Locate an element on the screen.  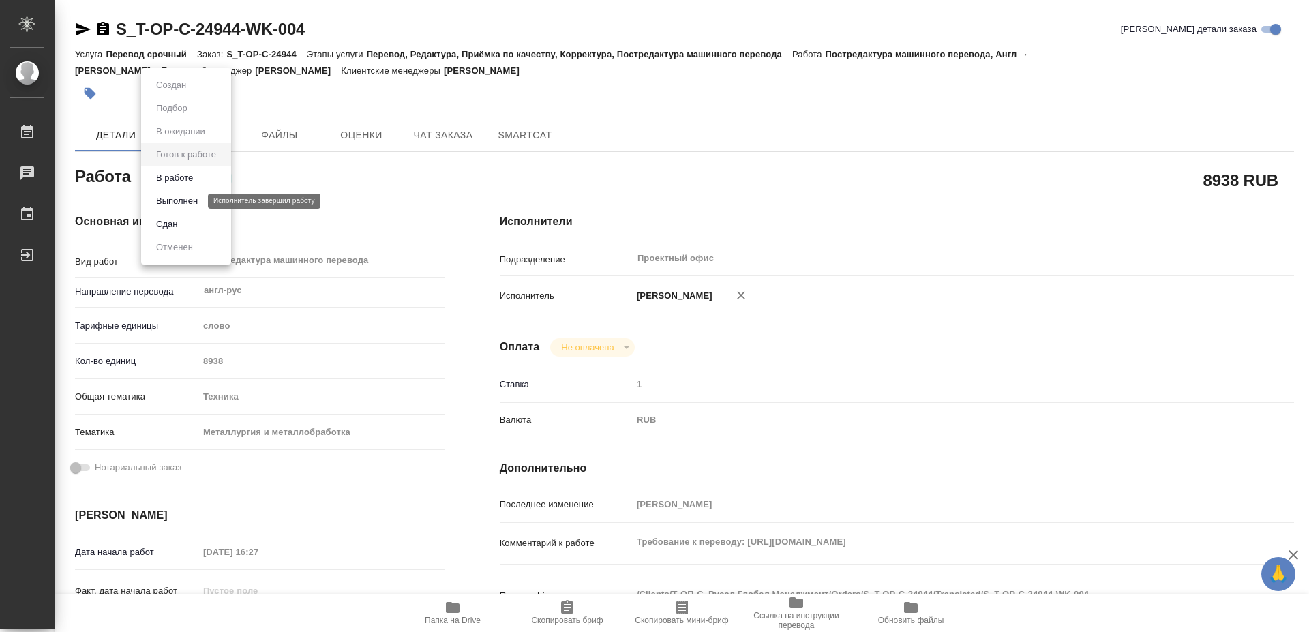
button: В ожидании is located at coordinates (181, 132).